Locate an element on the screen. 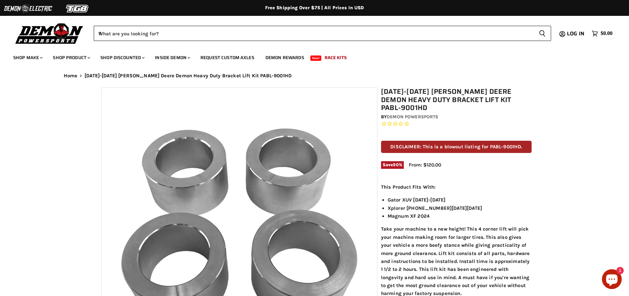 The height and width of the screenshot is (296, 629). a: Shop Product is located at coordinates (71, 57).